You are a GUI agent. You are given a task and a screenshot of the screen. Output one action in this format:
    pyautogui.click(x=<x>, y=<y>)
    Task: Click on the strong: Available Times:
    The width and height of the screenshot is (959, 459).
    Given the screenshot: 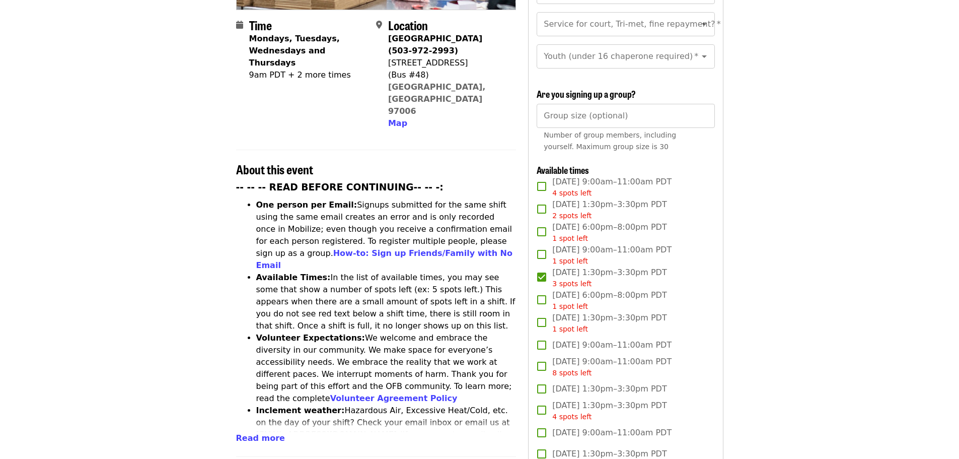 What is the action you would take?
    pyautogui.click(x=294, y=277)
    